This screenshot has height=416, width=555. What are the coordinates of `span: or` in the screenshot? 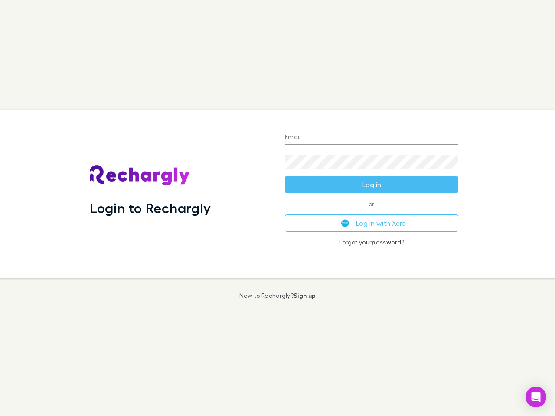 It's located at (372, 204).